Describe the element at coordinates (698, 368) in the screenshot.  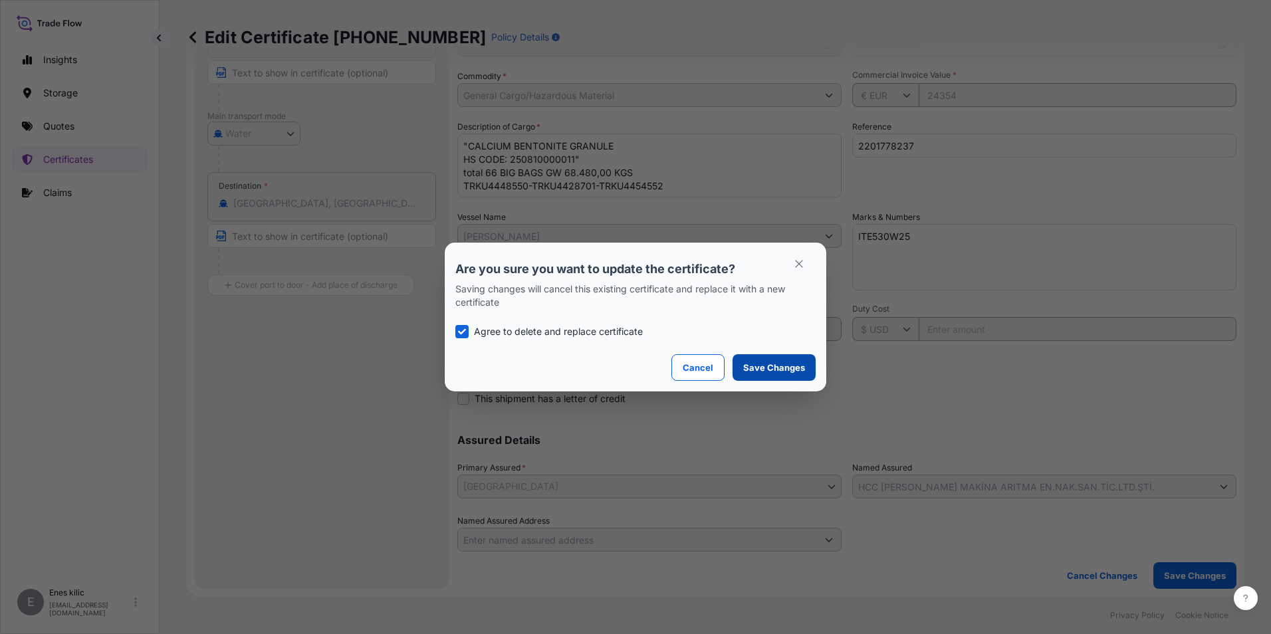
I see `button: Cancel` at that location.